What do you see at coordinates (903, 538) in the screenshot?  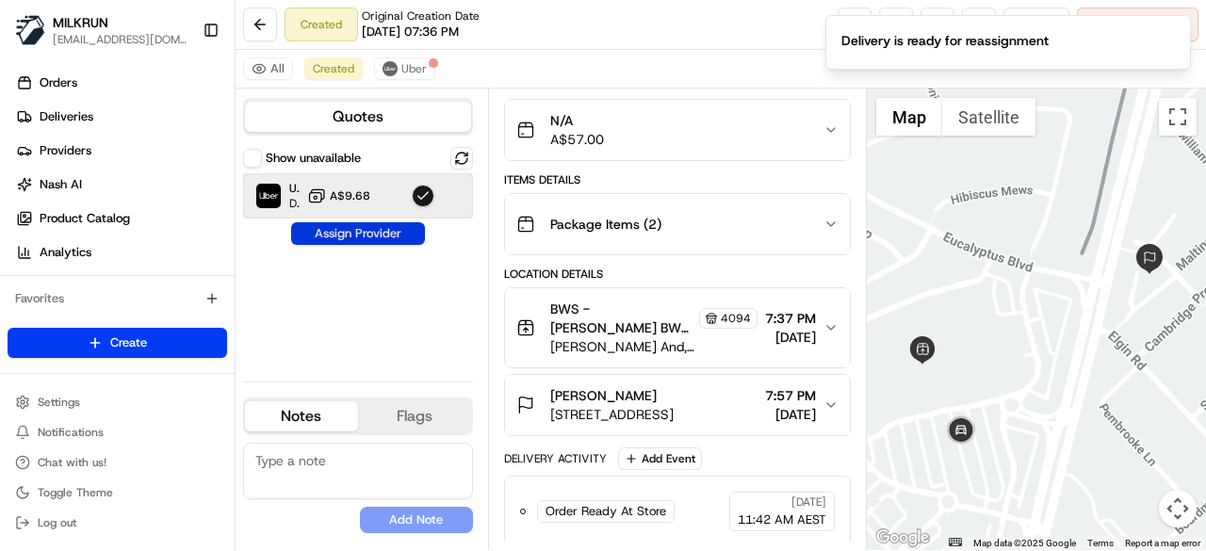 I see `a: Open this area in Google Maps (opens a new window)` at bounding box center [903, 538].